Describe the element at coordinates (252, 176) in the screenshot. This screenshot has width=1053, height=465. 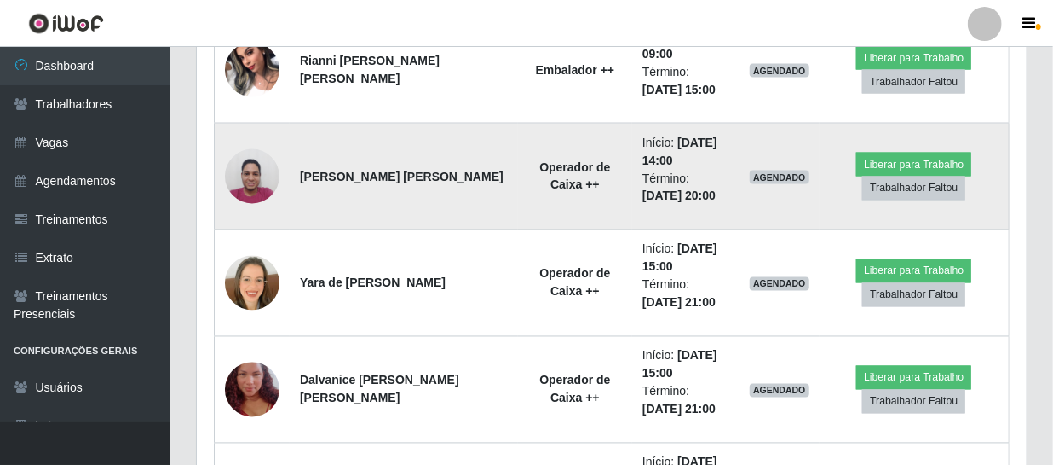
I see `img: 1744410048940.jpeg` at that location.